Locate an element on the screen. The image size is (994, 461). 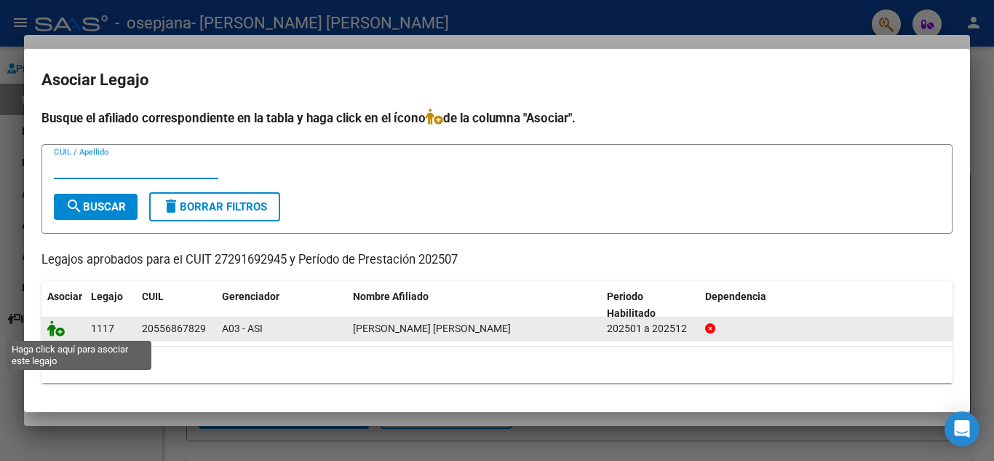
span: HERRERA TAYLOR VALENTIN is located at coordinates (432, 328).